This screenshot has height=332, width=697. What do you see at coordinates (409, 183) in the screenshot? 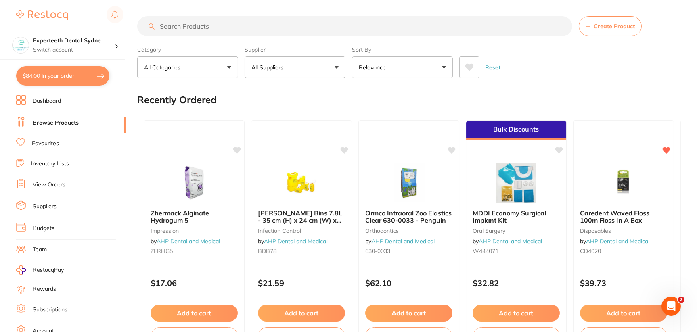
I see `img: Ormco Intraoral Zoo Elastics Clear 630-0033 - Penguin` at bounding box center [409, 183].